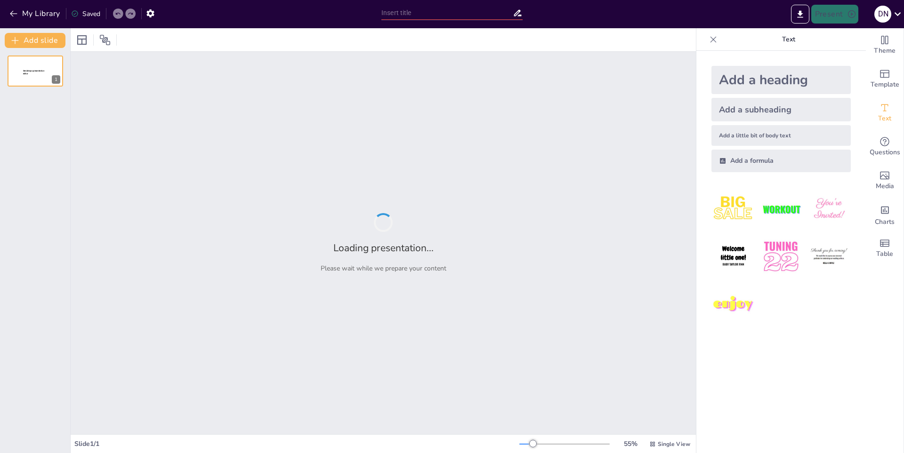  Describe the element at coordinates (885, 186) in the screenshot. I see `span: Media` at that location.